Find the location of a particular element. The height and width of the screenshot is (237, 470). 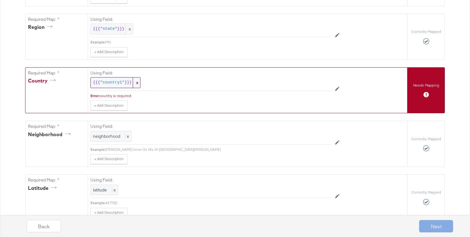

div: latitude is located at coordinates (43, 188).